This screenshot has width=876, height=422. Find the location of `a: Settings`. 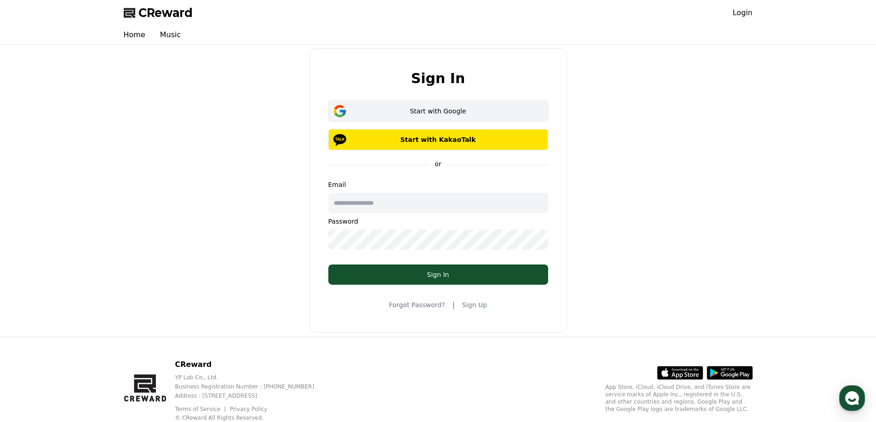

a: Settings is located at coordinates (148, 303).